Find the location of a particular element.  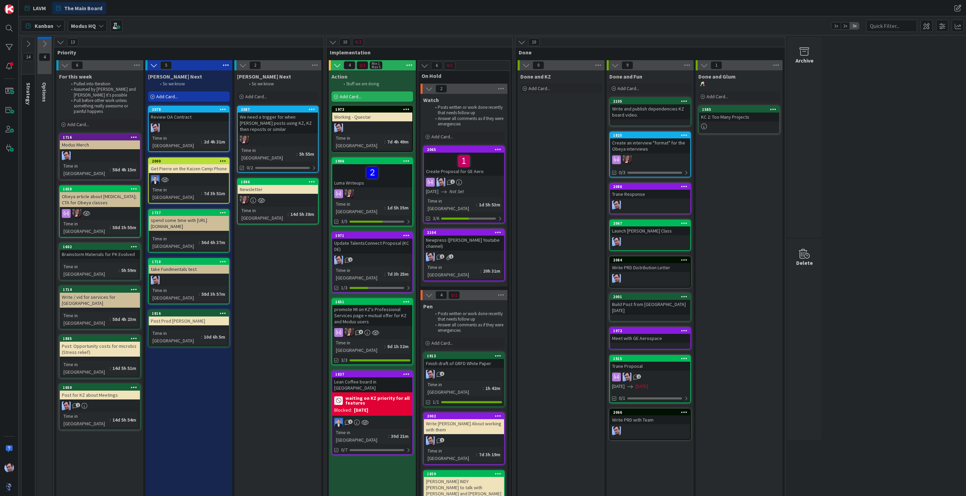

div: DP is located at coordinates (372, 422).